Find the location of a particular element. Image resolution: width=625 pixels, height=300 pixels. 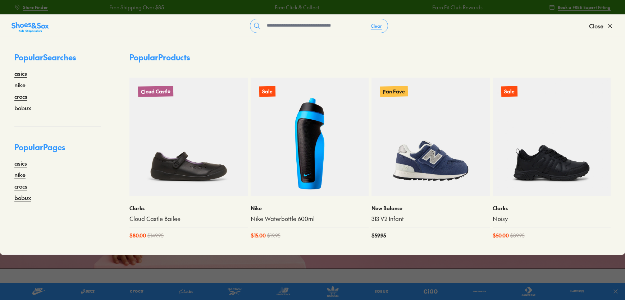

p: Popular Searches is located at coordinates (58, 60).